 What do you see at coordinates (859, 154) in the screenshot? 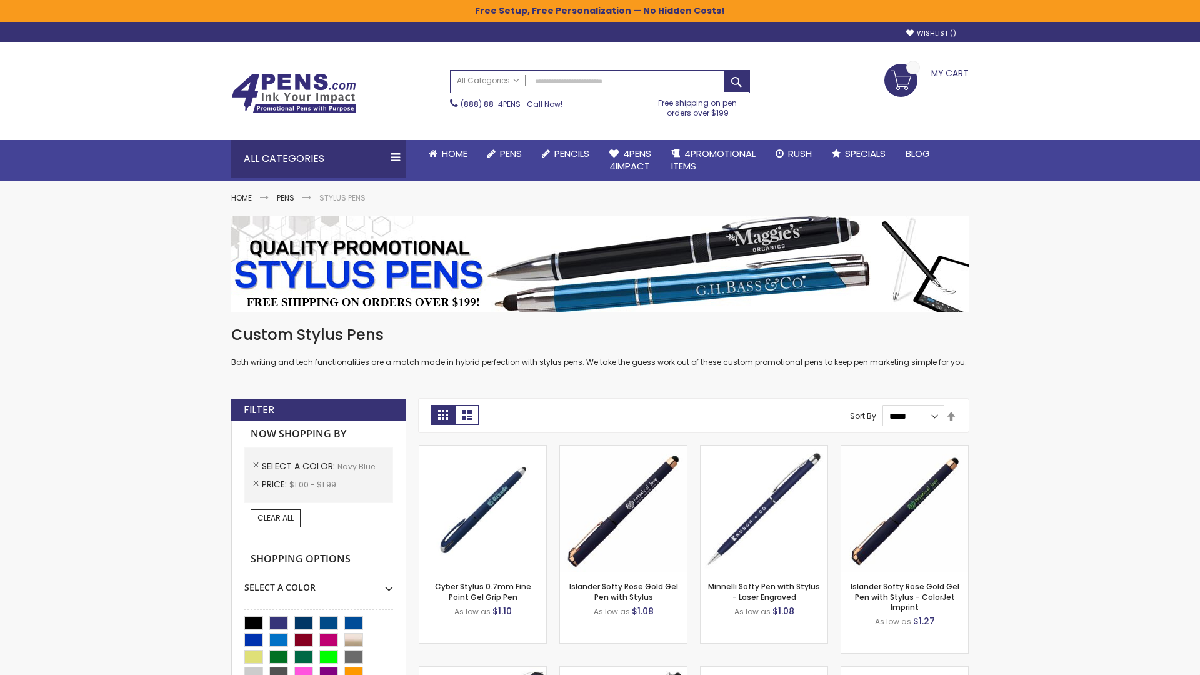
I see `a: Specials` at bounding box center [859, 154].